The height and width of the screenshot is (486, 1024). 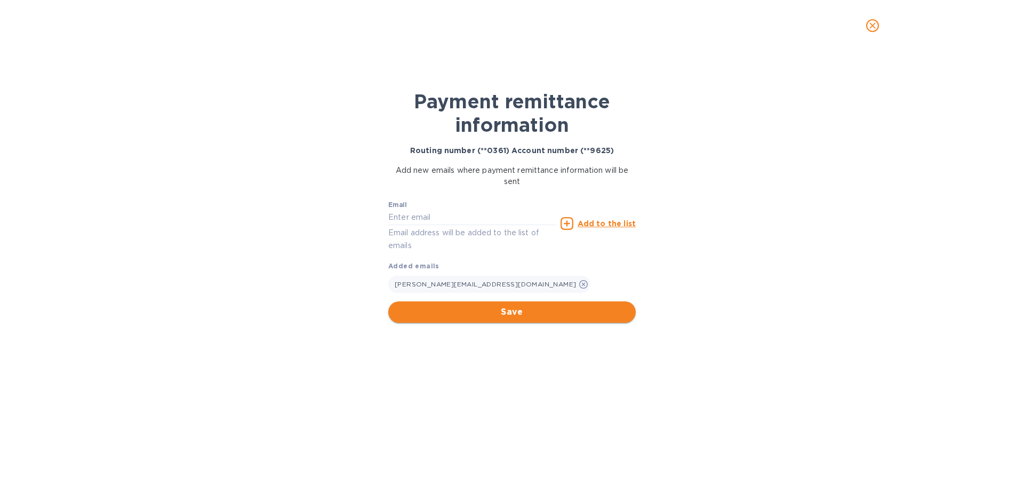 What do you see at coordinates (472, 239) in the screenshot?
I see `p: Email address will be added to the list of emails` at bounding box center [472, 239].